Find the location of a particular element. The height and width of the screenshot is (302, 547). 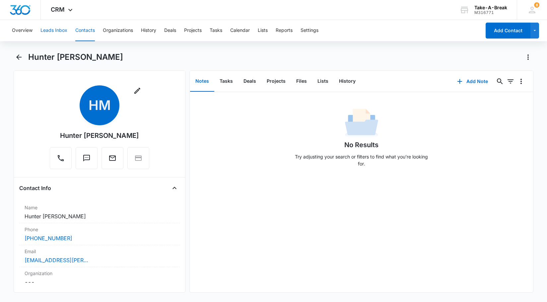

a: Call is located at coordinates (61, 160).